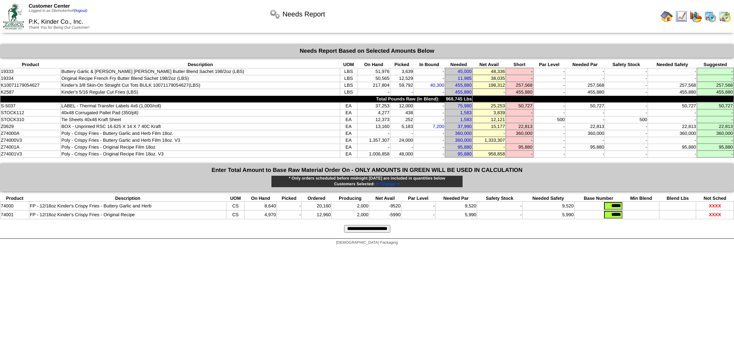  Describe the element at coordinates (31, 106) in the screenshot. I see `td: S-5037` at that location.